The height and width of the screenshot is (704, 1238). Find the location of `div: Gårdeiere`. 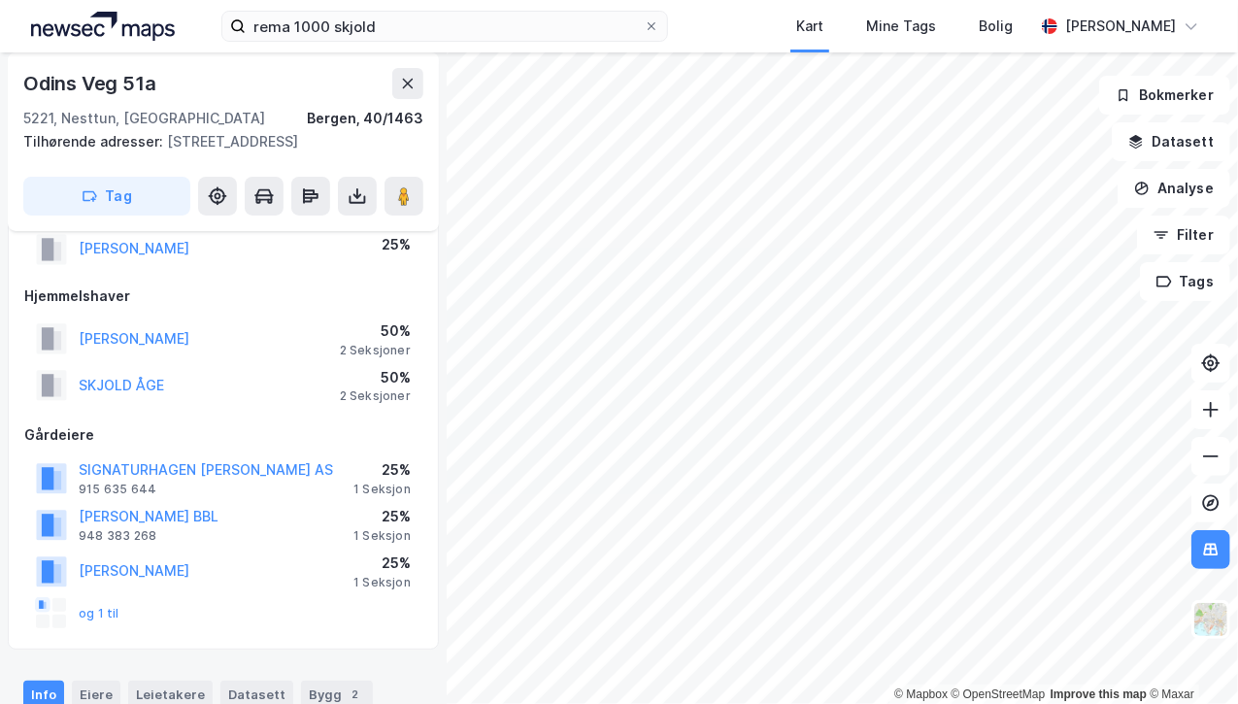

div: Gårdeiere is located at coordinates (223, 435).